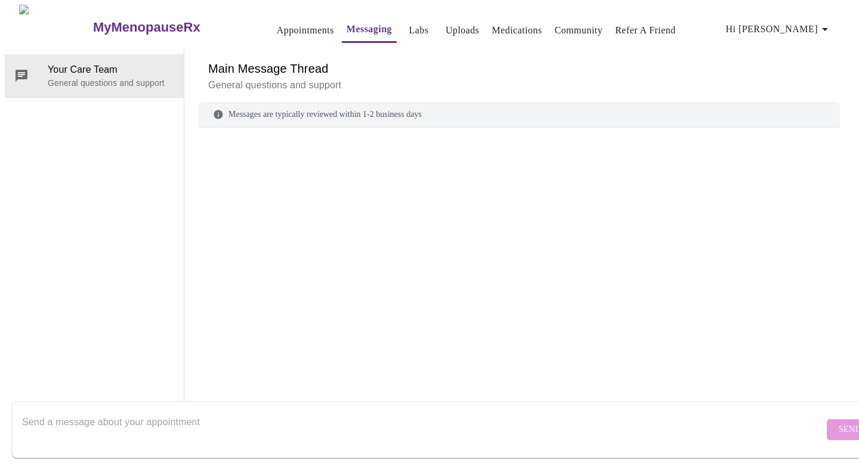 The image size is (859, 464). What do you see at coordinates (419, 30) in the screenshot?
I see `a: Labs` at bounding box center [419, 30].